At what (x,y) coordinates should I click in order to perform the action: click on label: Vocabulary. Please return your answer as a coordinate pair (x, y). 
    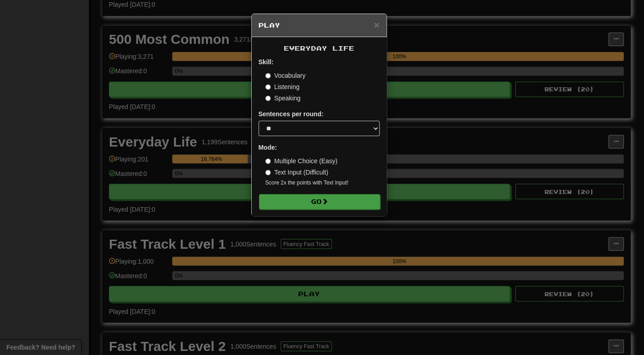
    Looking at the image, I should click on (285, 75).